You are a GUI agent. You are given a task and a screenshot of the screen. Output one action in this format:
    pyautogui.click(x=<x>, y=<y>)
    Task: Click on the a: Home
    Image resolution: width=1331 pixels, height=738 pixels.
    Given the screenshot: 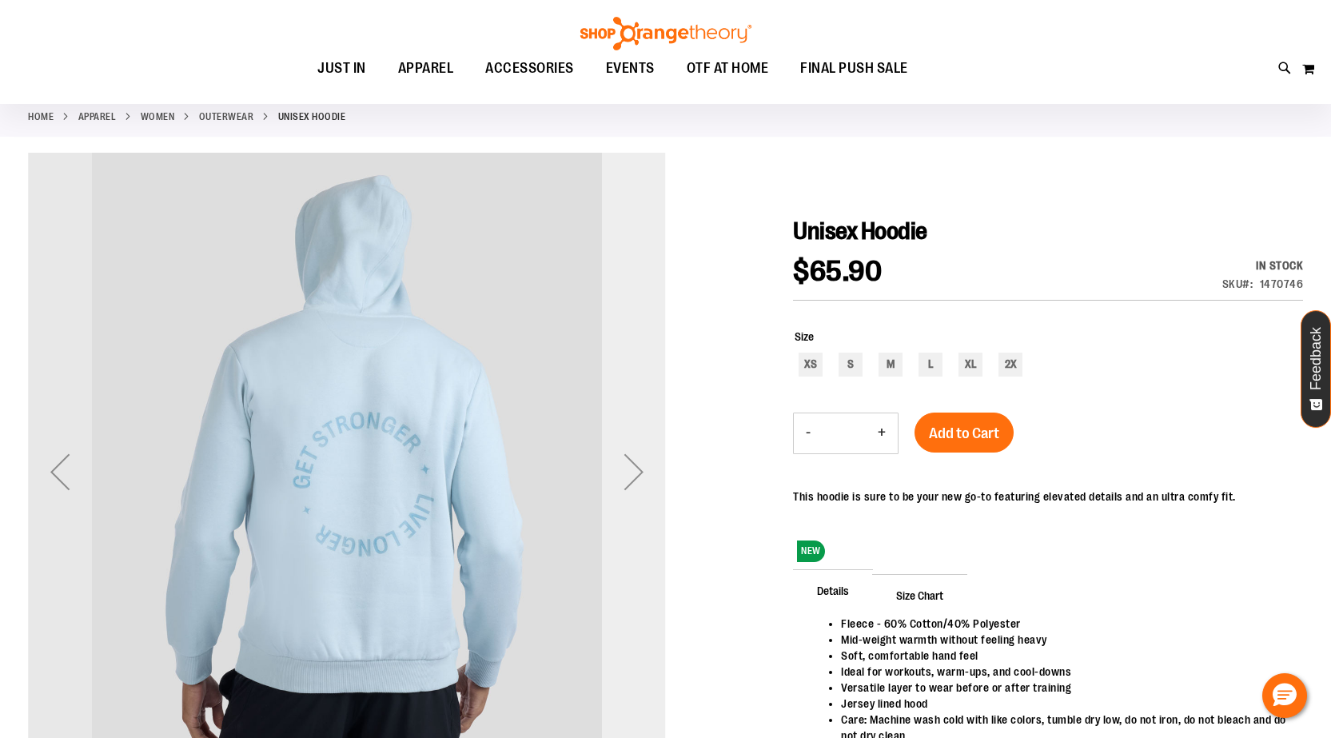 What is the action you would take?
    pyautogui.click(x=41, y=117)
    